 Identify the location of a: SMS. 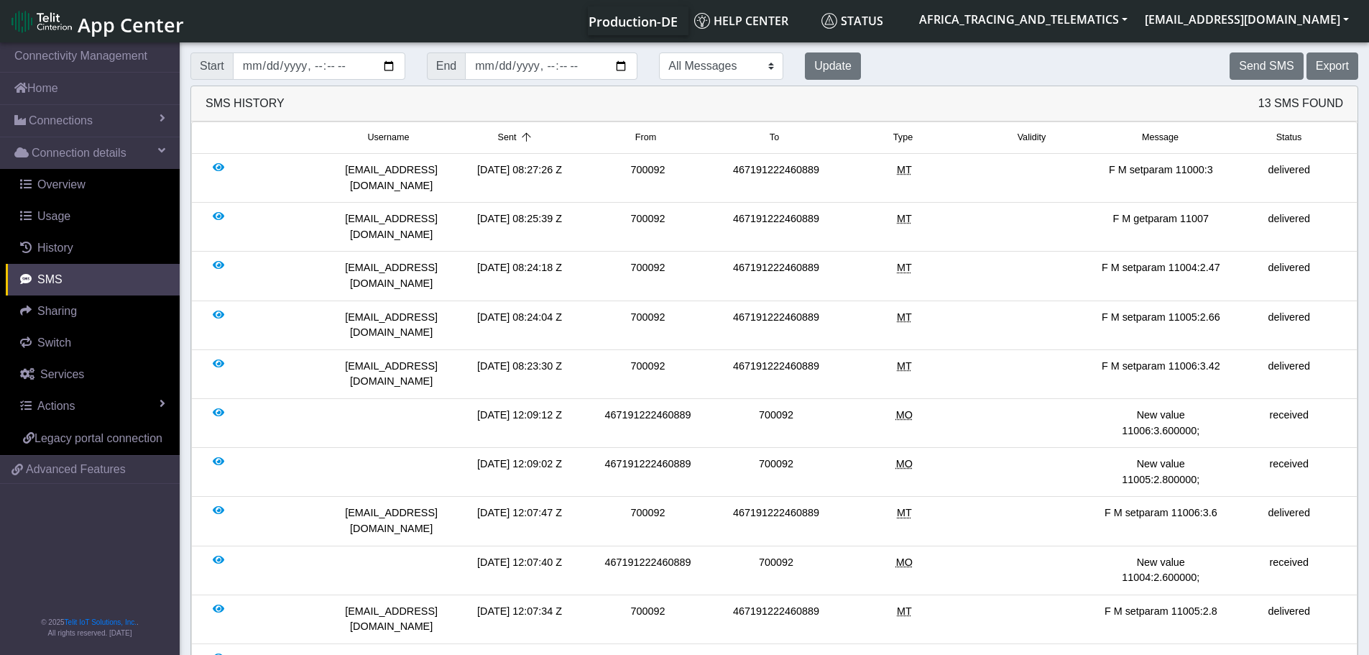
(93, 280).